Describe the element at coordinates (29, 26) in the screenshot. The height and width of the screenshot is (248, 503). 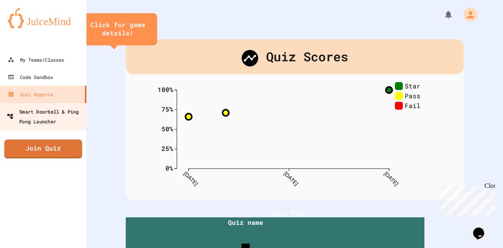
I see `div: Chat with us now!Close` at that location.